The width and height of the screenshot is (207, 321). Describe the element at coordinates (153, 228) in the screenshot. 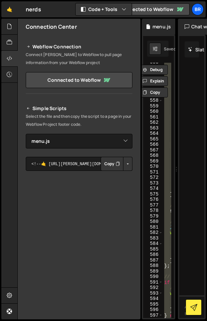

I see `div: 581` at that location.